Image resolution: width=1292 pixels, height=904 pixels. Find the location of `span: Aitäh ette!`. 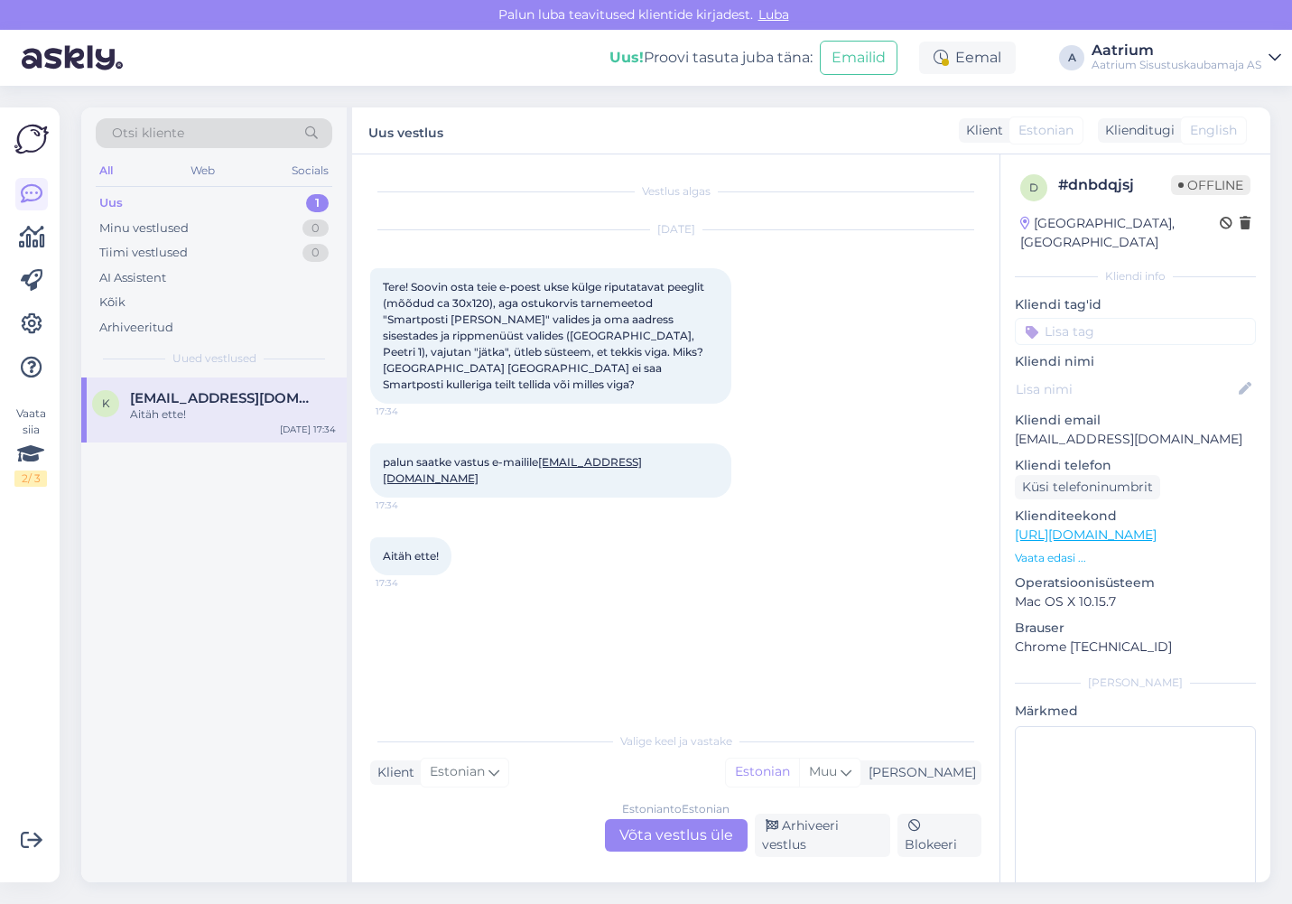

span: Aitäh ette! is located at coordinates (411, 555).